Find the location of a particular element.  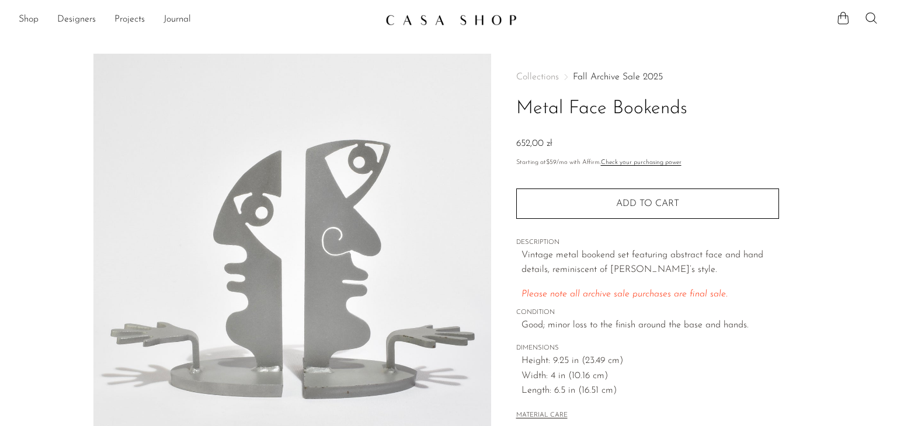

span: Please note all archive sale purchases are final sale. is located at coordinates (624, 294).